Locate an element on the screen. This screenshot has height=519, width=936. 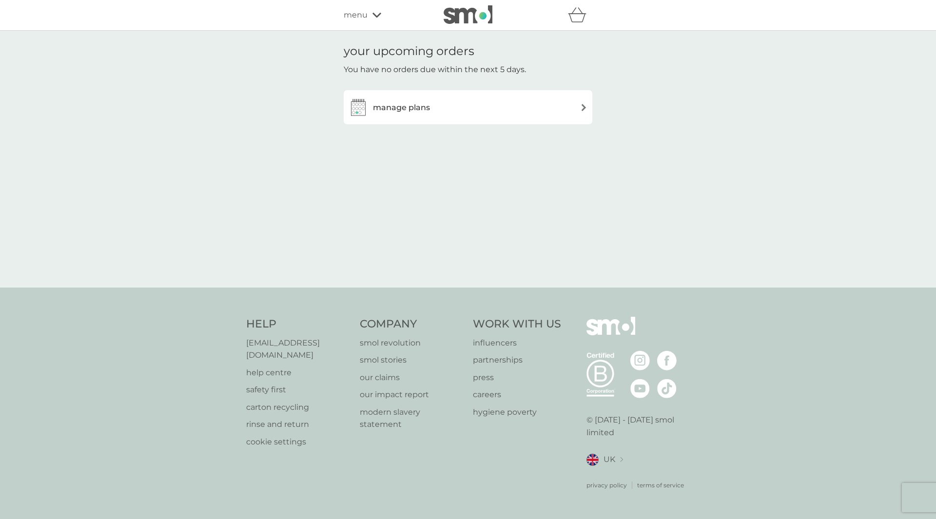
a: terms of service is located at coordinates (660, 485).